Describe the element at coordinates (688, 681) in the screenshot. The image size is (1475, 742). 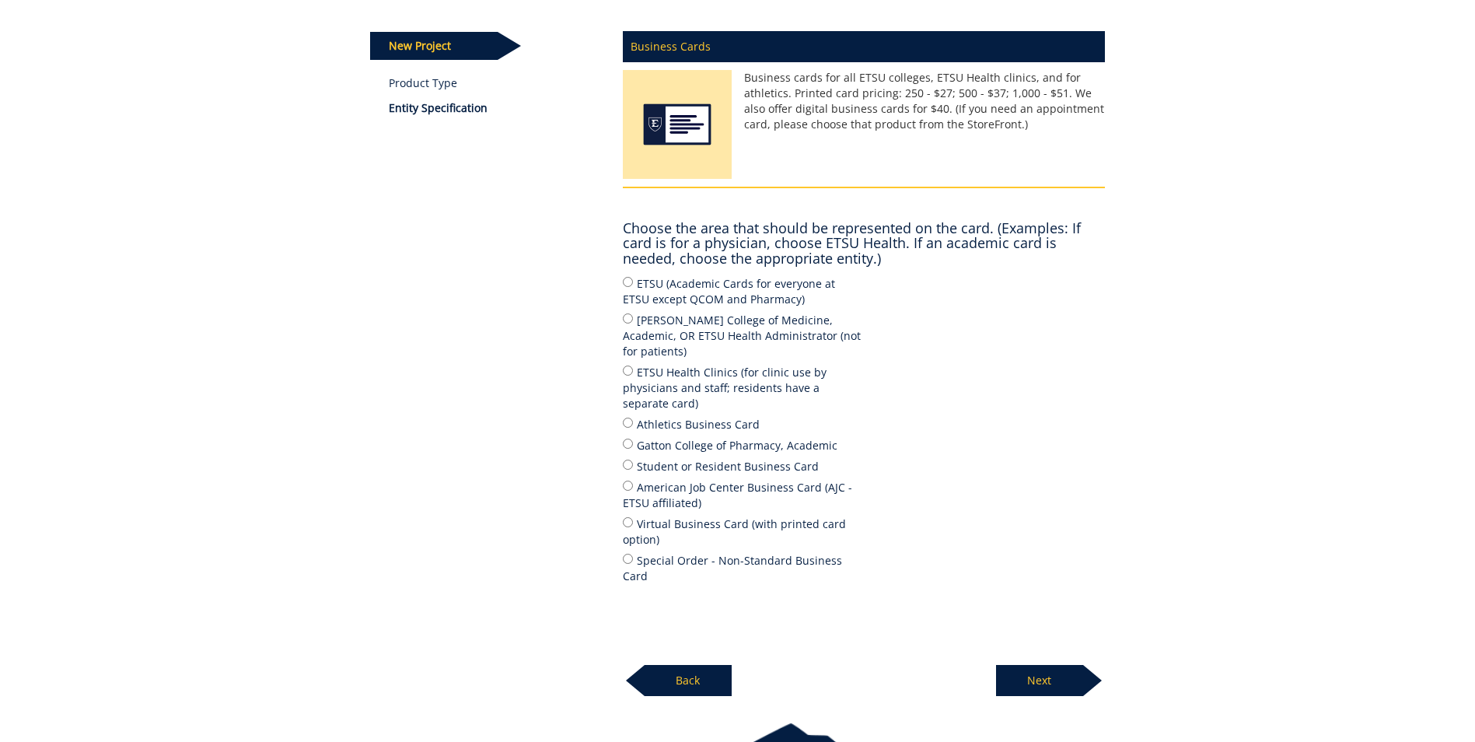
I see `p: Back` at that location.